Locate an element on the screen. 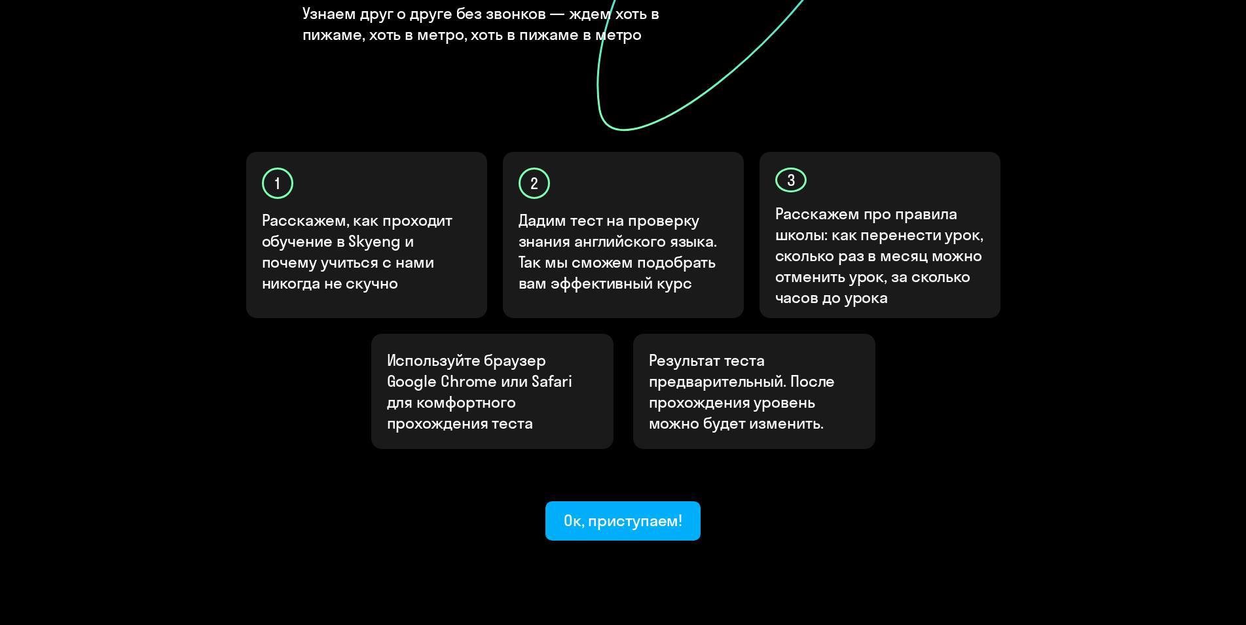  div: 2 is located at coordinates (534, 183).